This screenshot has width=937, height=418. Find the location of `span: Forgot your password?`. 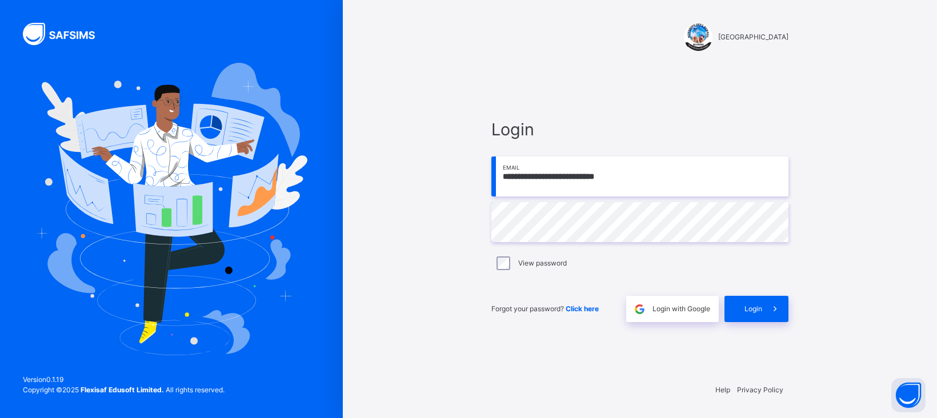

span: Forgot your password? is located at coordinates (545, 309).